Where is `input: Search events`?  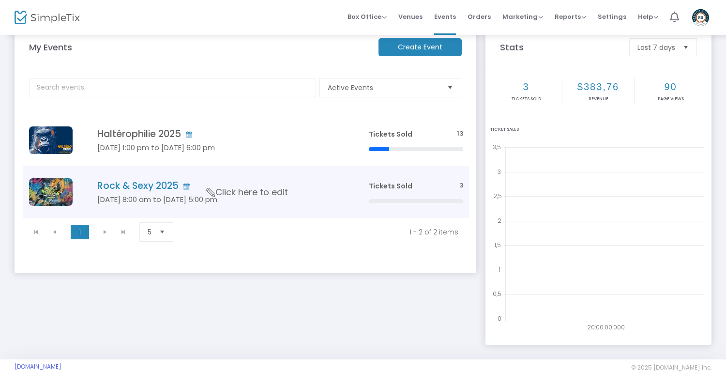 input: Search events is located at coordinates (172, 88).